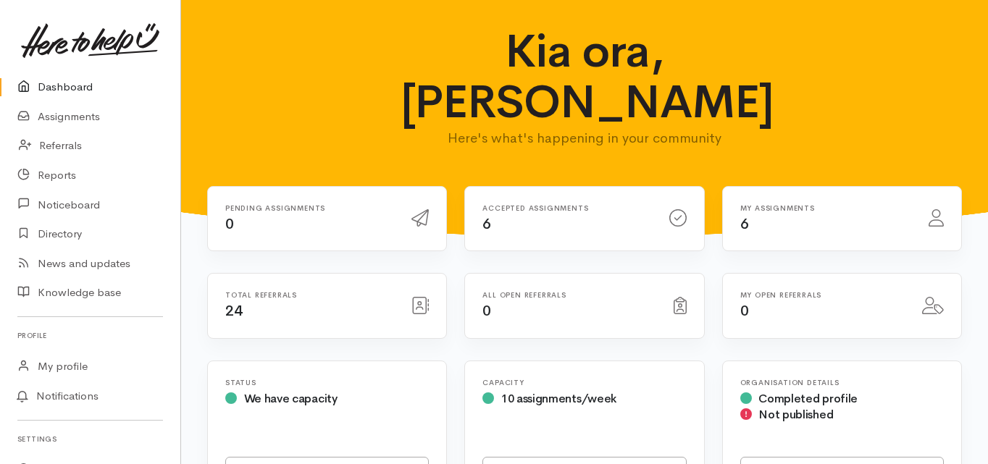 The width and height of the screenshot is (988, 464). I want to click on h6: My assignments, so click(826, 208).